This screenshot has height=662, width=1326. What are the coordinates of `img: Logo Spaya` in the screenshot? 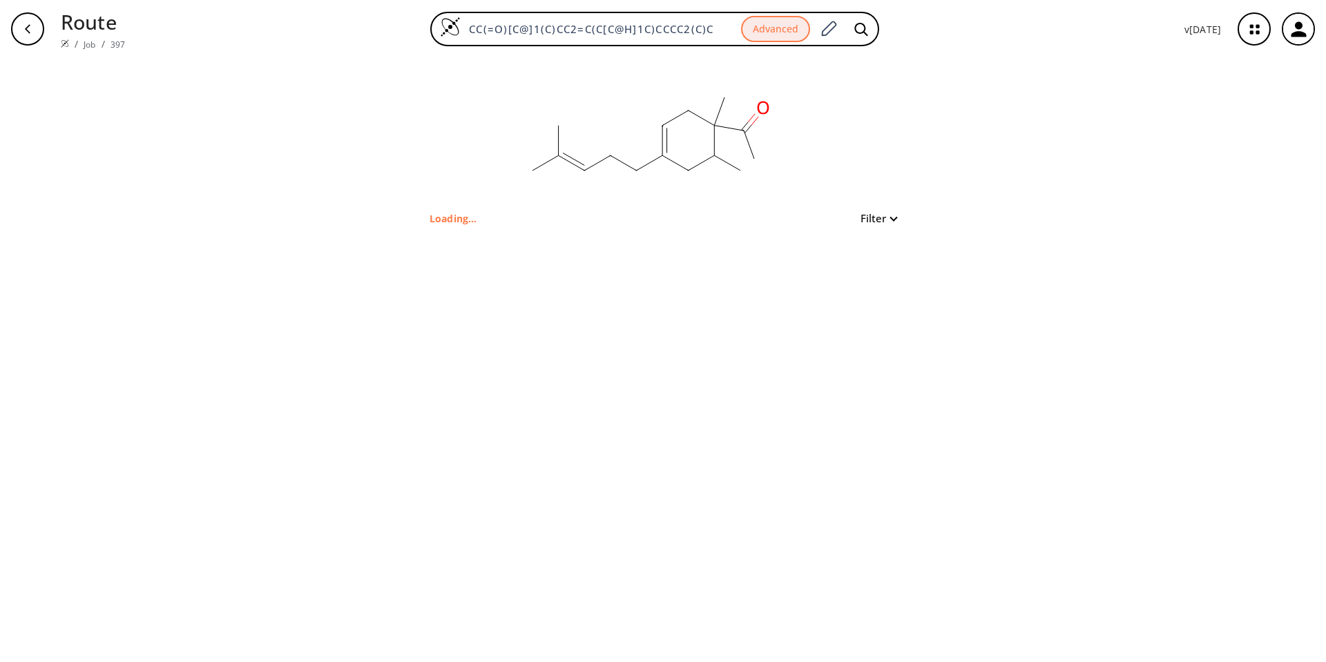 It's located at (450, 27).